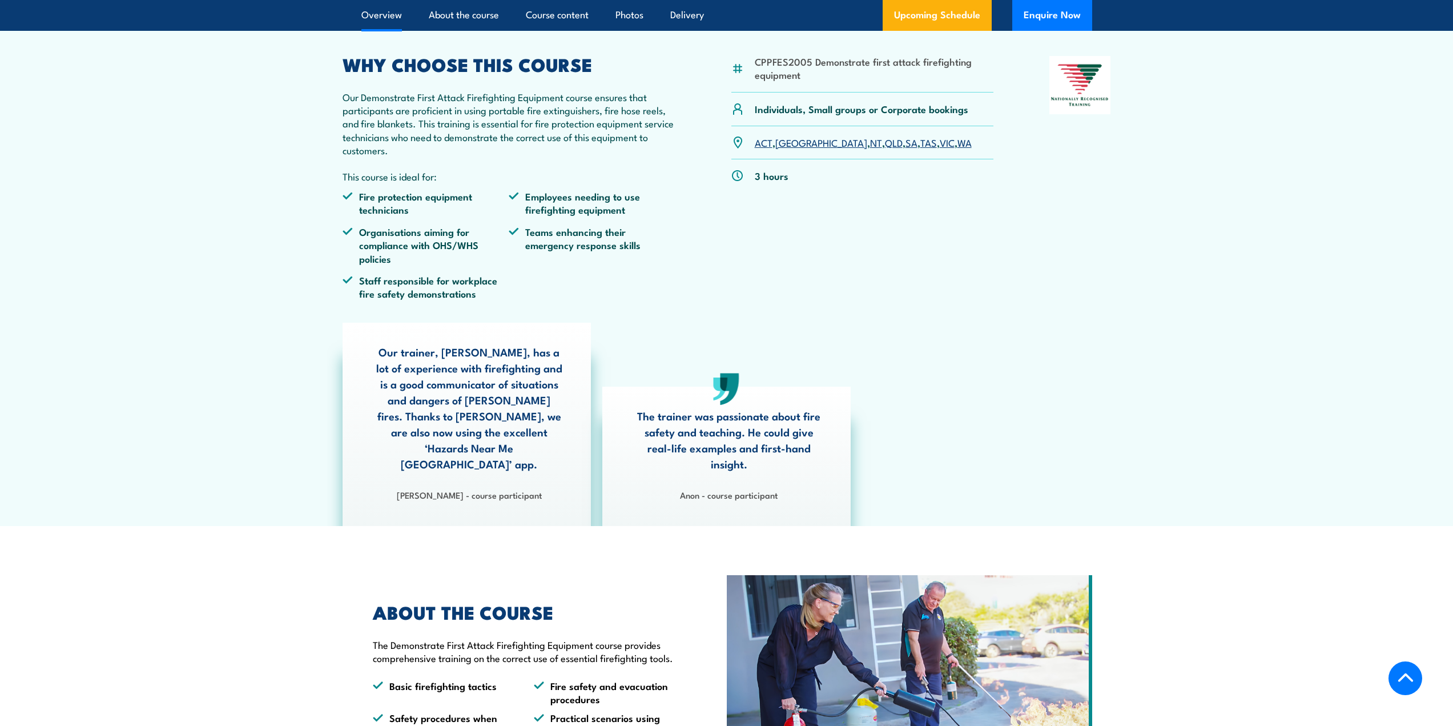  I want to click on a: NT, so click(876, 142).